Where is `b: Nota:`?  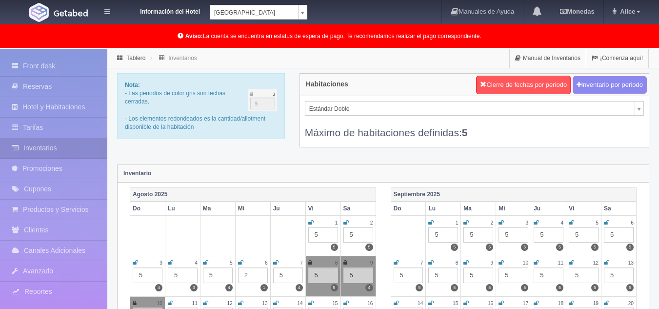 b: Nota: is located at coordinates (132, 85).